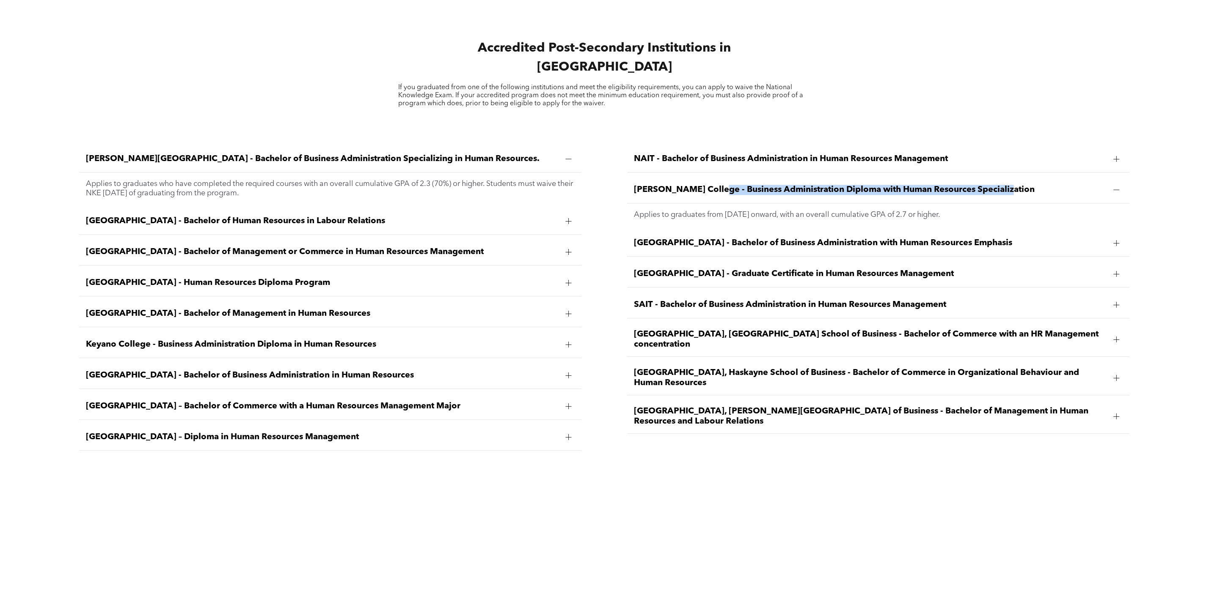 The width and height of the screenshot is (1209, 599). I want to click on span: Keyano College - Business Administration Diploma in Human Resources, so click(322, 345).